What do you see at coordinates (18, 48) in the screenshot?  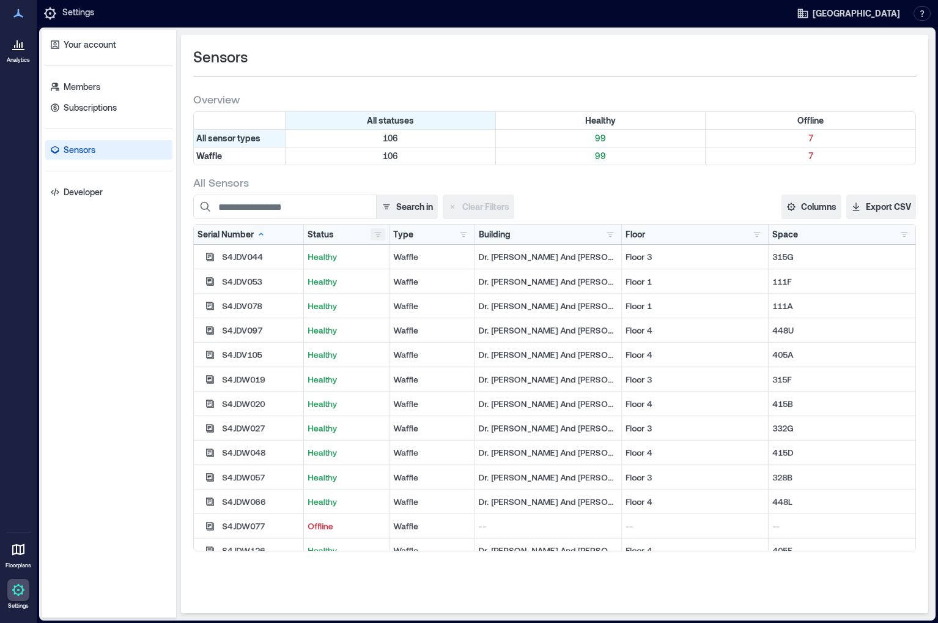 I see `a: Analytics` at bounding box center [18, 48].